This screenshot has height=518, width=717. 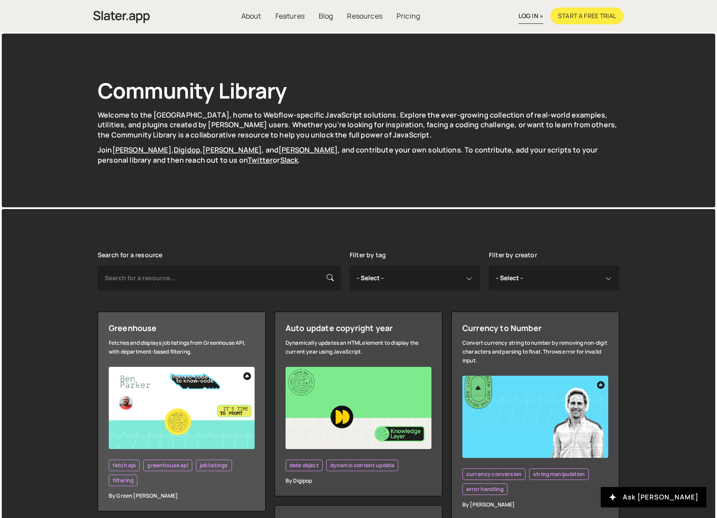 What do you see at coordinates (123, 480) in the screenshot?
I see `span: filtering` at bounding box center [123, 480].